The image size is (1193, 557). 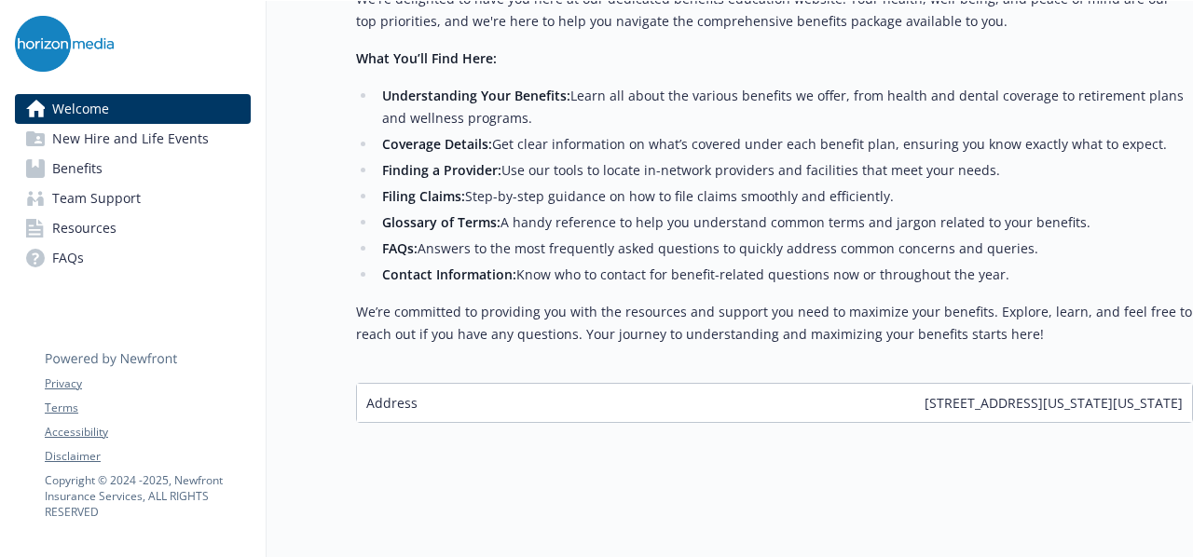 I want to click on span: New Hire and Life Events, so click(x=130, y=139).